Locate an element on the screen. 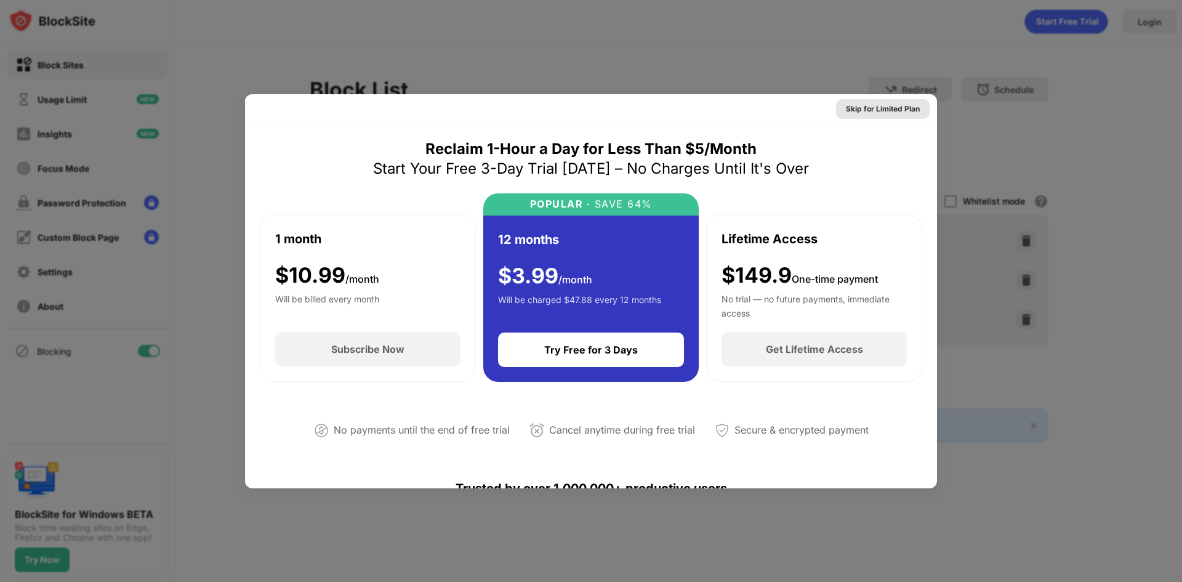 The height and width of the screenshot is (582, 1182). div: Cancel anytime during free trial is located at coordinates (622, 430).